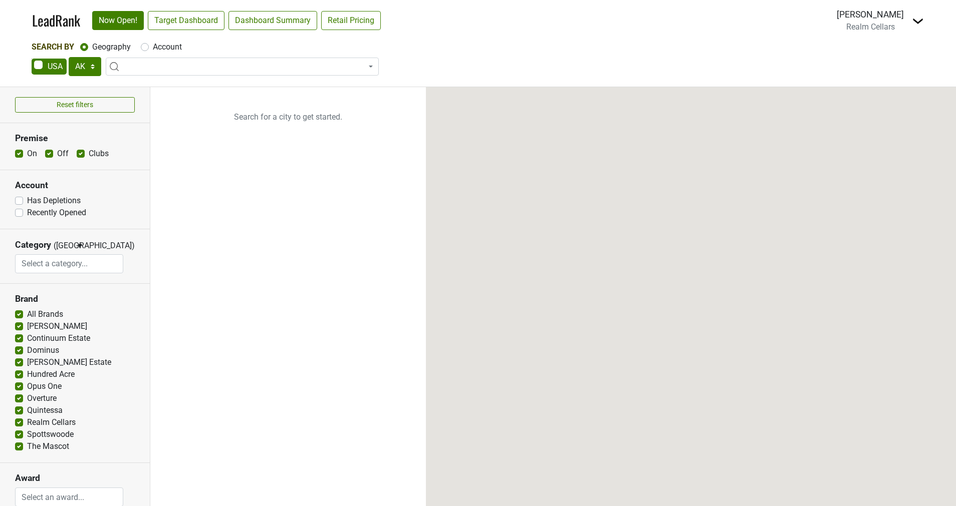  Describe the element at coordinates (57, 213) in the screenshot. I see `label: Recently Opened` at that location.